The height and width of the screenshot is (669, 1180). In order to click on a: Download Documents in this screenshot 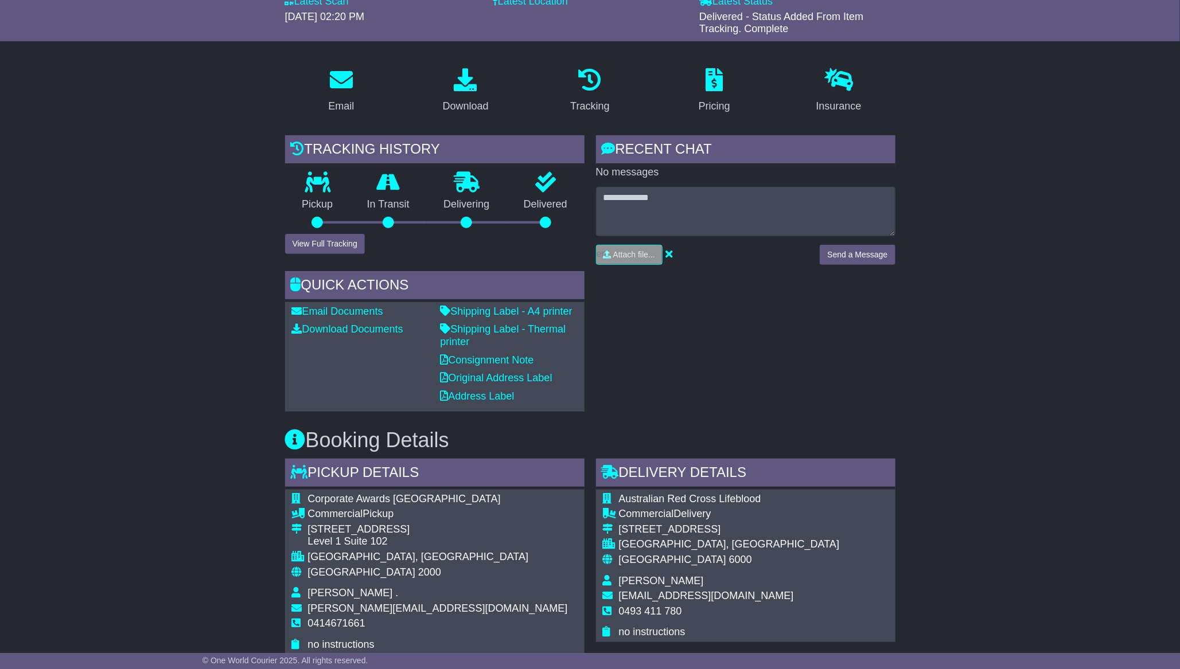, I will do `click(348, 329)`.